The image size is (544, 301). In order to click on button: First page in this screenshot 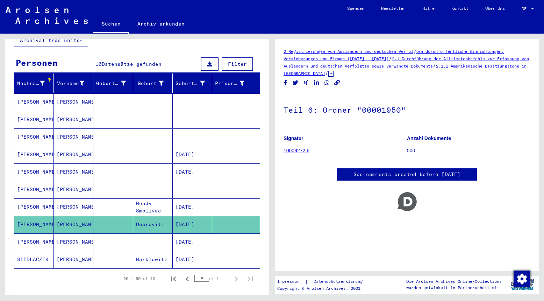, I will do `click(173, 278)`.